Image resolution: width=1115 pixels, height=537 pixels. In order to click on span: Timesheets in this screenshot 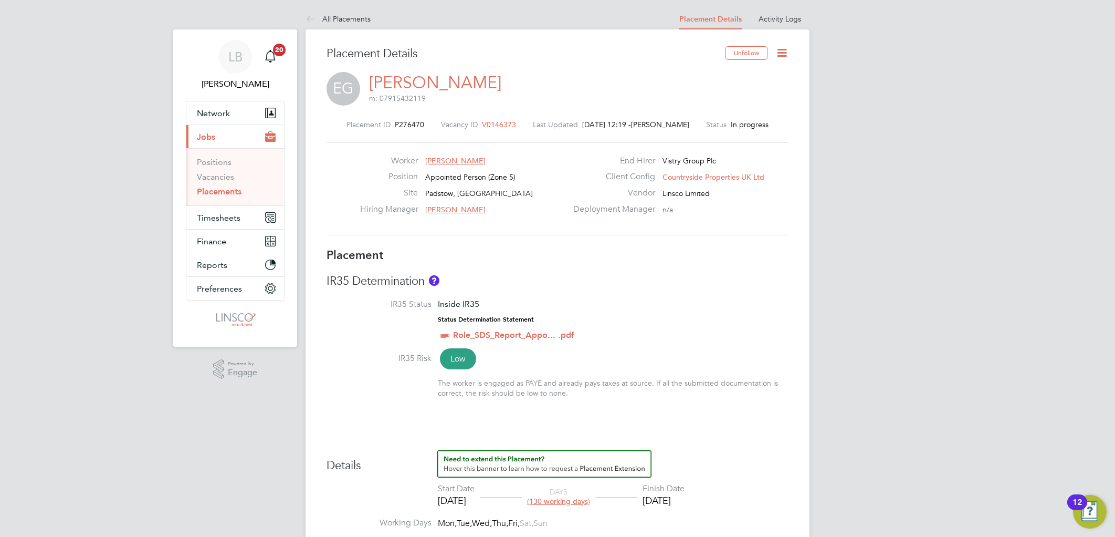, I will do `click(218, 217)`.